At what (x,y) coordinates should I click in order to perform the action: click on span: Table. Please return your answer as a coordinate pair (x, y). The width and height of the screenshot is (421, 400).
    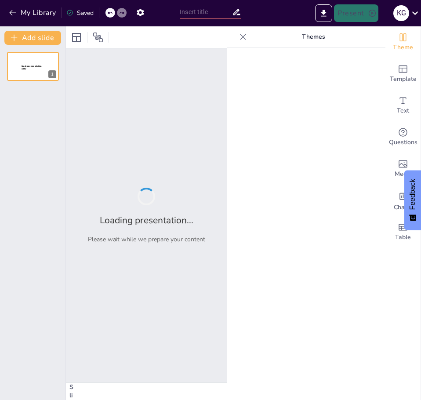
    Looking at the image, I should click on (403, 237).